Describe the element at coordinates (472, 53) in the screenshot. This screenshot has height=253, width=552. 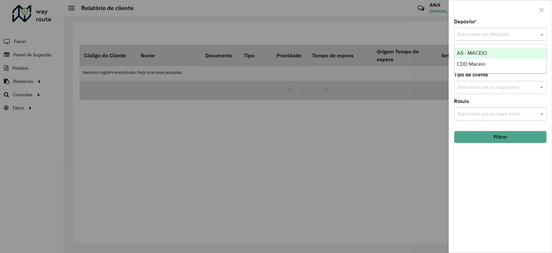
I see `span: AS - MACEIO` at that location.